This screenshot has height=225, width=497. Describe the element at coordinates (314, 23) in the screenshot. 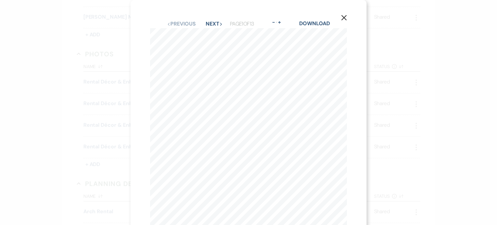

I see `a: Download` at that location.